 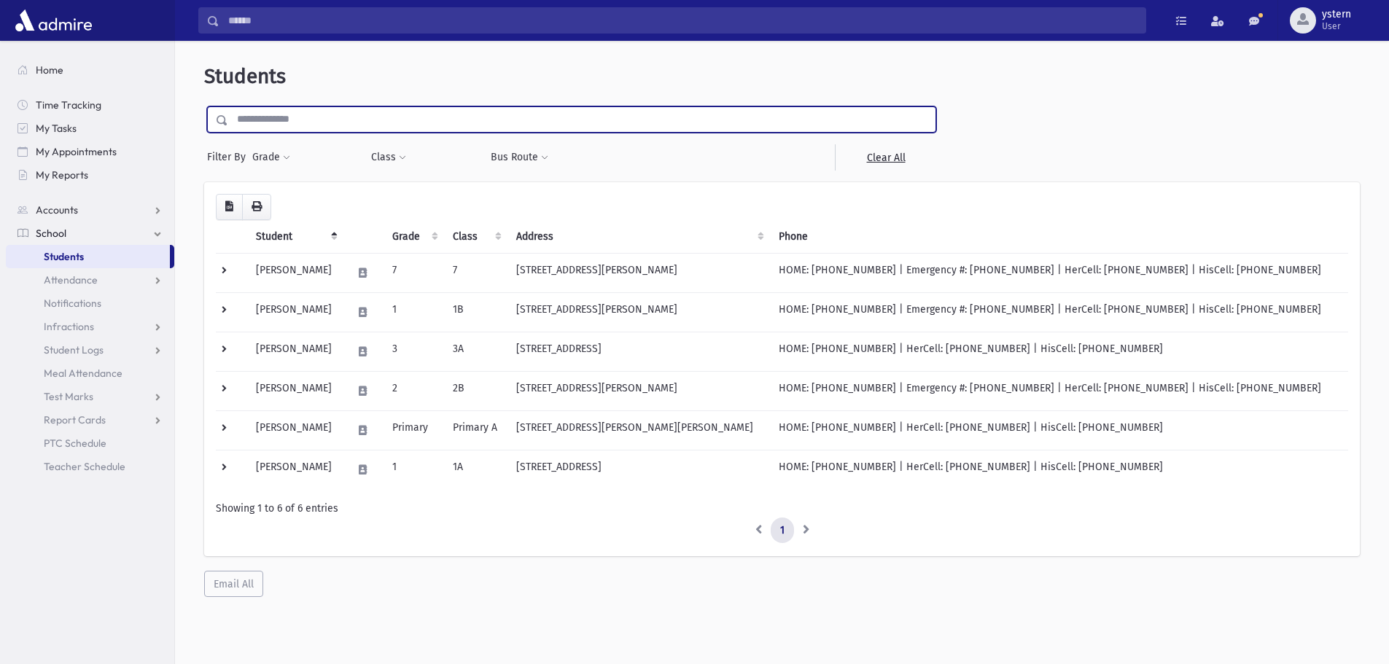 I want to click on a: Home, so click(x=90, y=70).